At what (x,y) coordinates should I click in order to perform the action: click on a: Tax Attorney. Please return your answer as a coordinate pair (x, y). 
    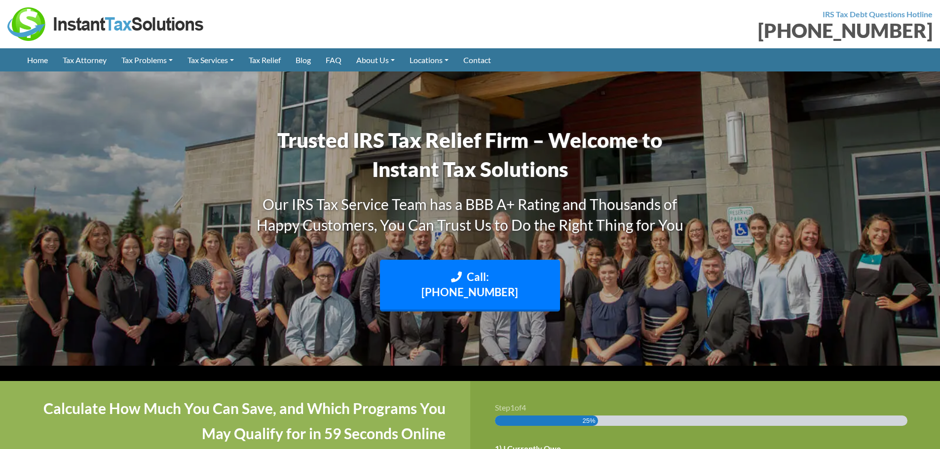
    Looking at the image, I should click on (84, 60).